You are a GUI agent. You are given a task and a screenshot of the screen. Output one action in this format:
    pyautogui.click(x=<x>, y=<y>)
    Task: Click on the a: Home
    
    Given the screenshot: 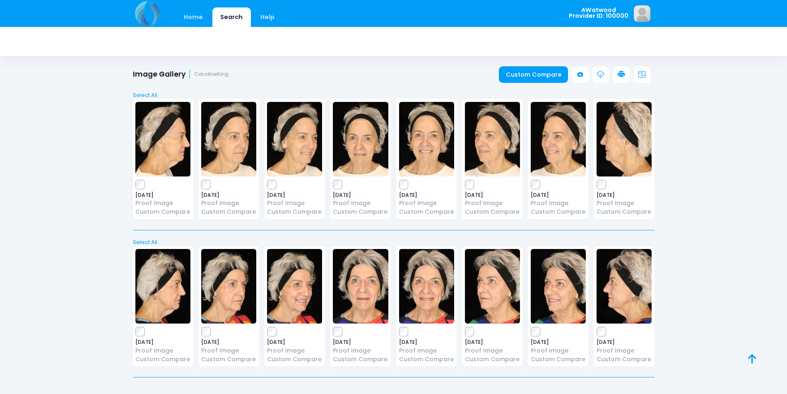 What is the action you would take?
    pyautogui.click(x=193, y=17)
    